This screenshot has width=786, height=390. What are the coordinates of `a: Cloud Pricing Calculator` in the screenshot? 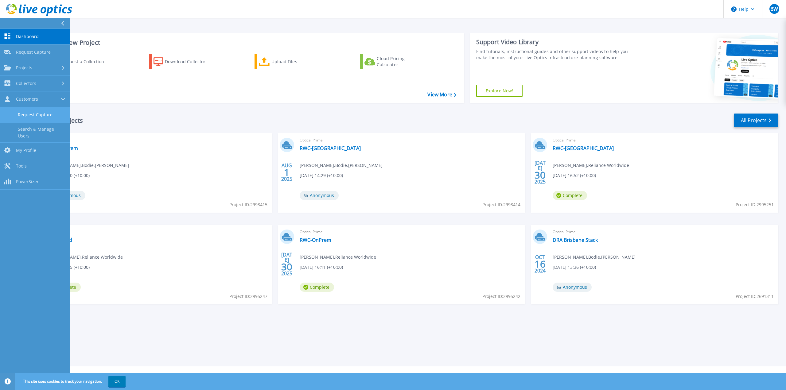 It's located at (394, 62).